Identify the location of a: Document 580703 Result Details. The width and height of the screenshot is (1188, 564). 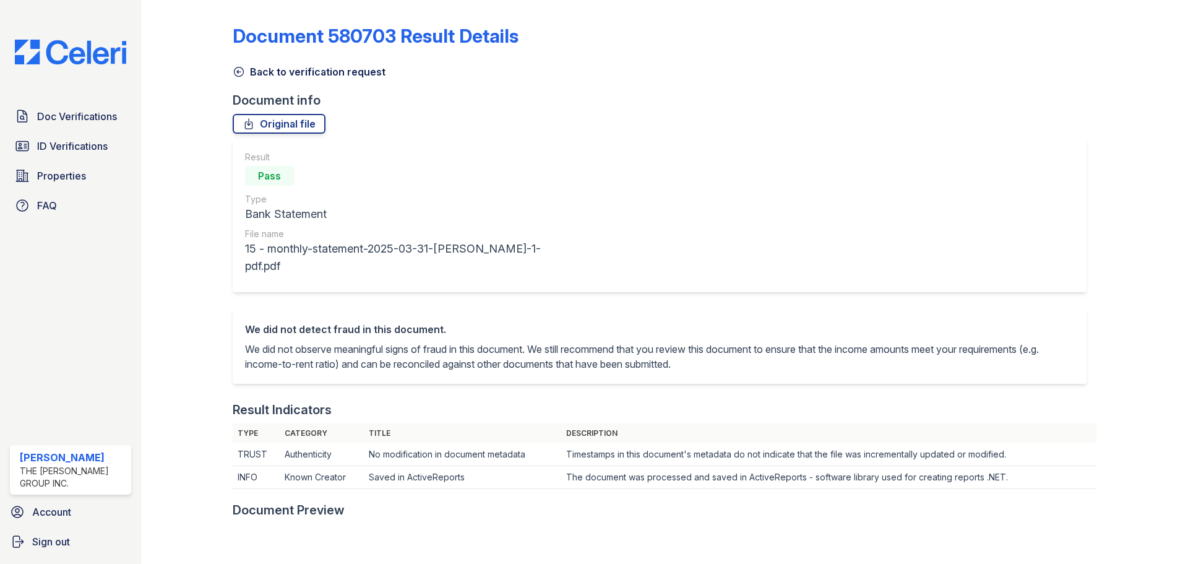
(376, 36).